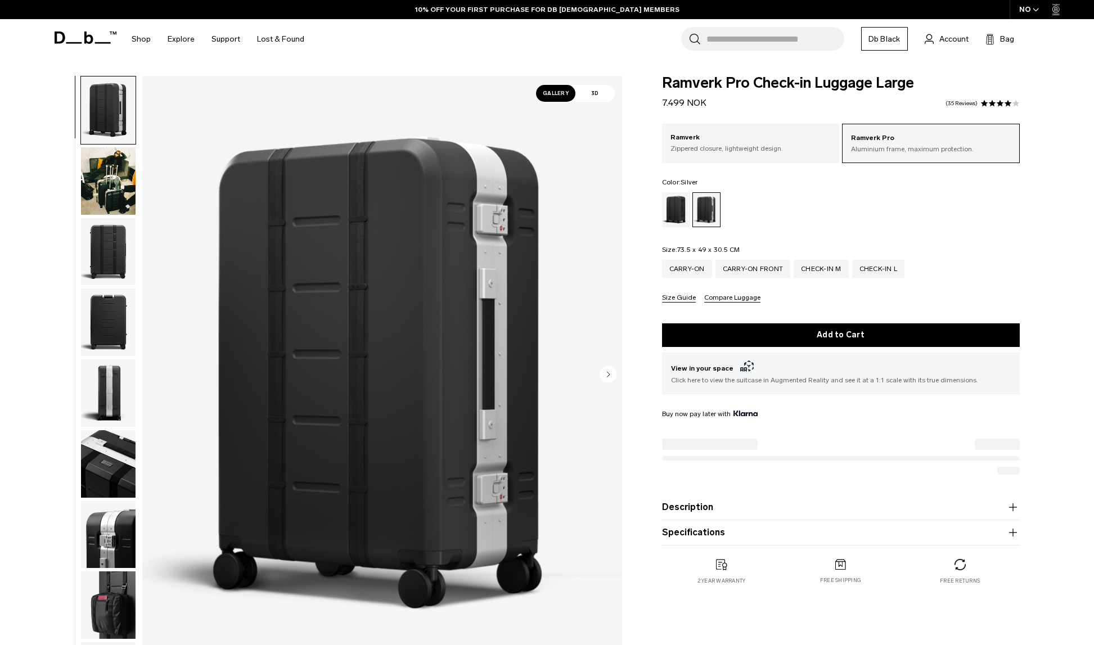  I want to click on button: Specifications, so click(841, 533).